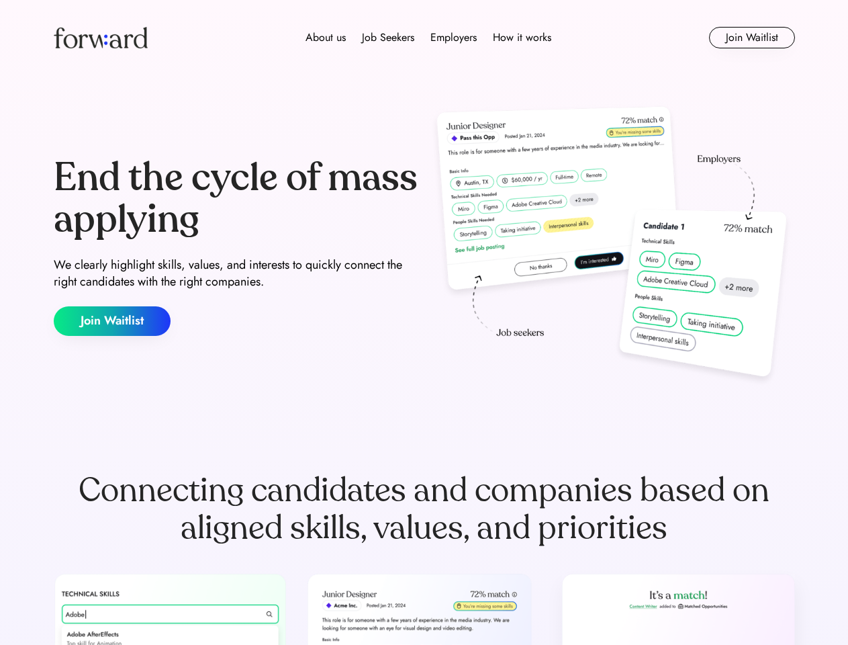  What do you see at coordinates (453, 38) in the screenshot?
I see `div: Employers` at bounding box center [453, 38].